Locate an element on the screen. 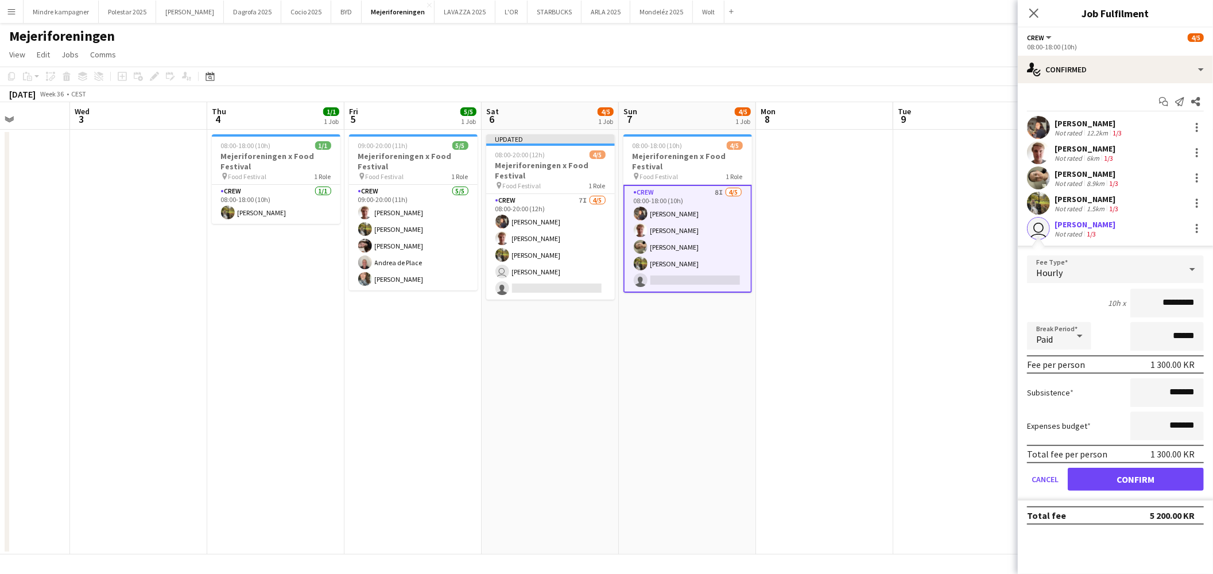 The height and width of the screenshot is (574, 1213). label: Subsistence is located at coordinates (1050, 393).